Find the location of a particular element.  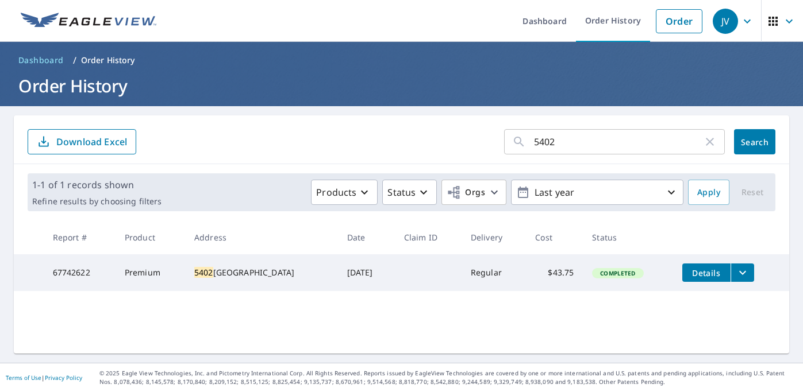

img: EV Logo is located at coordinates (88, 21).